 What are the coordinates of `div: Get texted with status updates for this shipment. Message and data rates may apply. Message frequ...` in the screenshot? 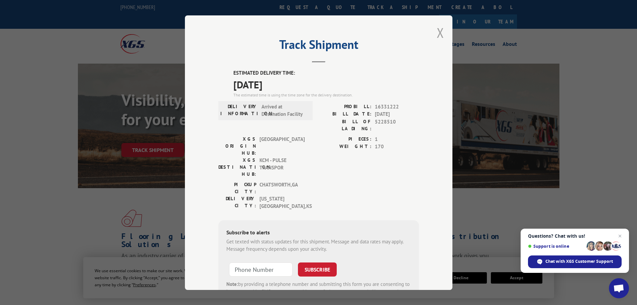 It's located at (319, 245).